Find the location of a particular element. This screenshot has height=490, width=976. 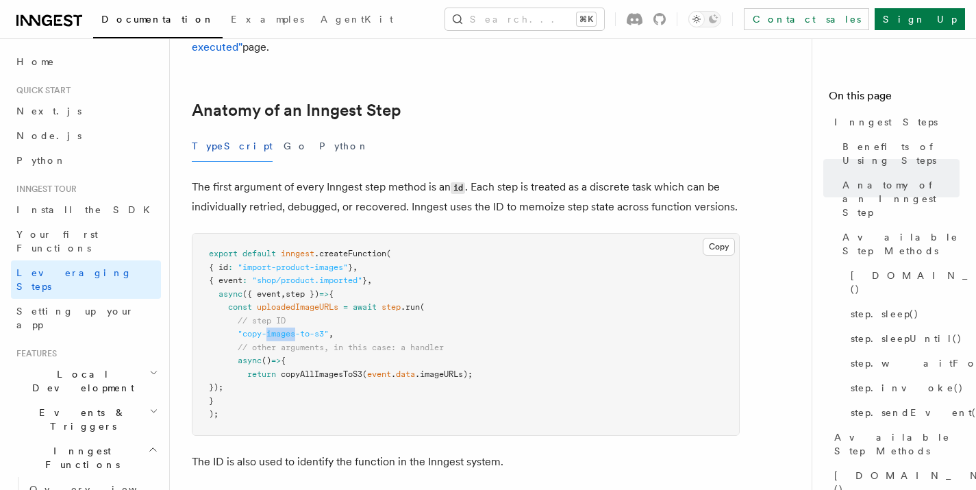

span: async is located at coordinates (230, 294).